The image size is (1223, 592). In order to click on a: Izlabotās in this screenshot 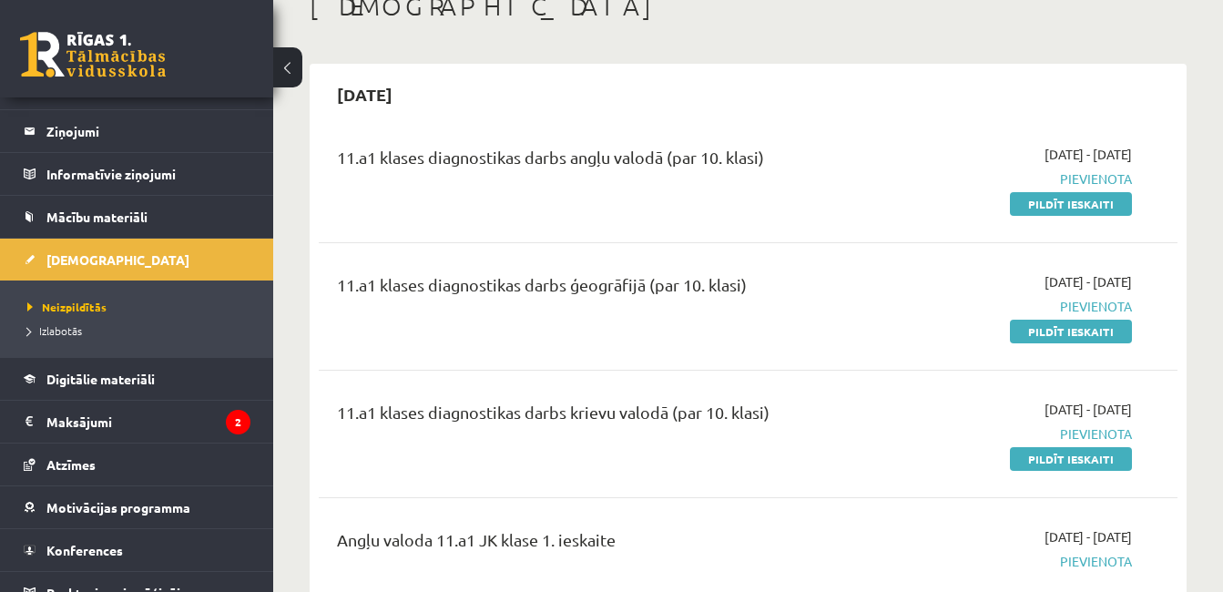, I will do `click(141, 331)`.